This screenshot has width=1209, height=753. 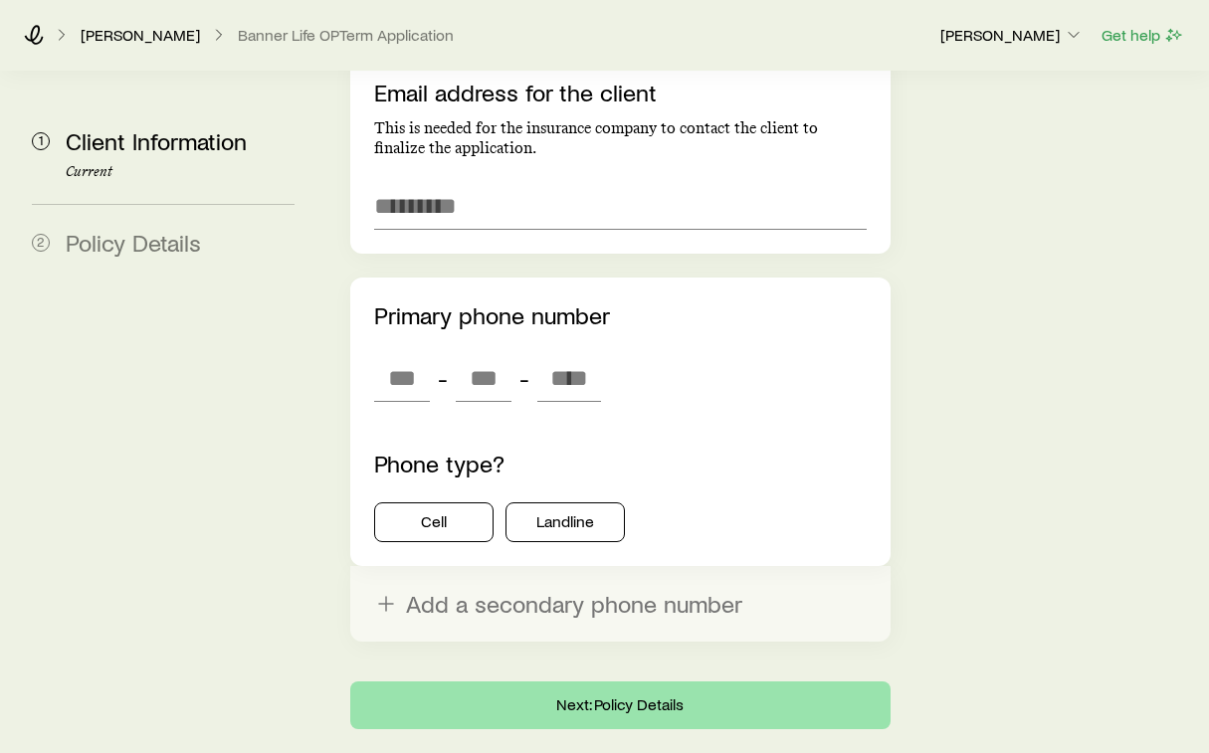 I want to click on button: Add a secondary phone number, so click(x=620, y=604).